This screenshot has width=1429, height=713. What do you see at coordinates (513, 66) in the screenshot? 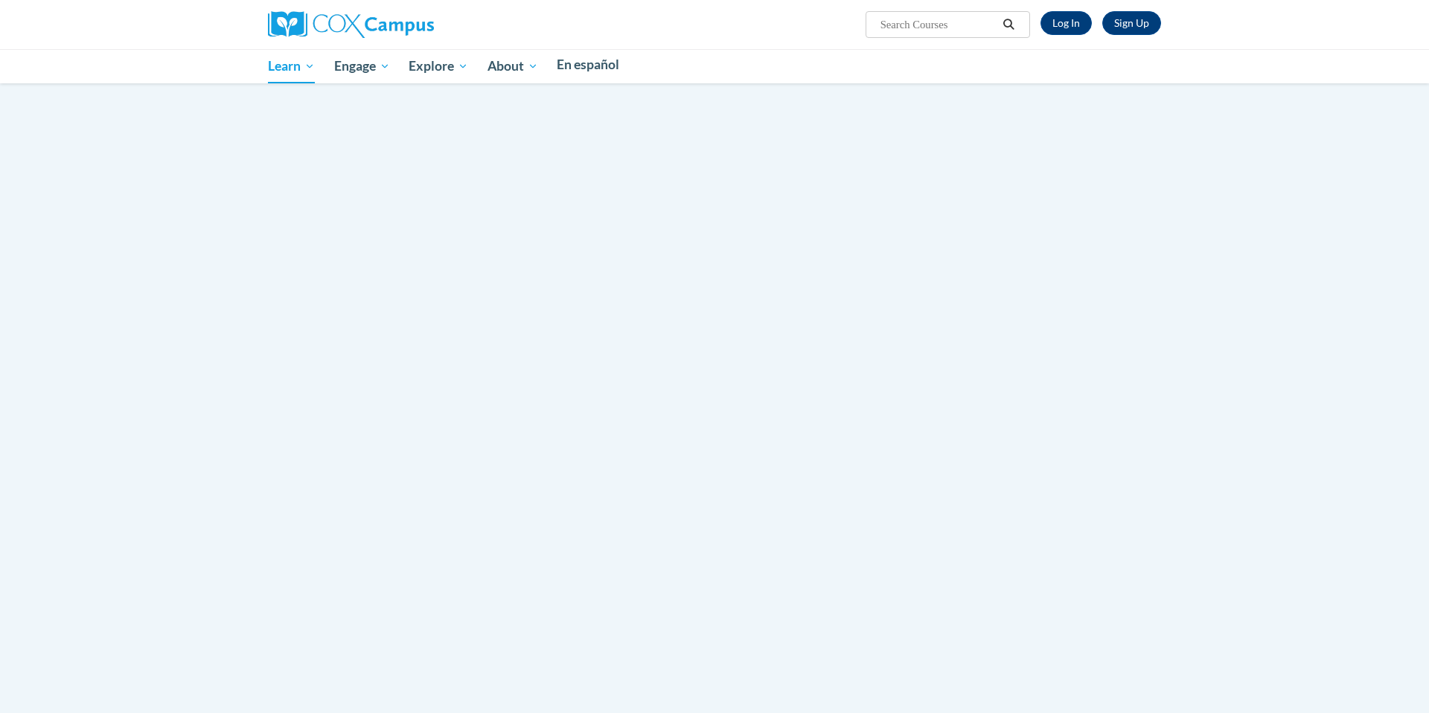
I see `a: About` at bounding box center [513, 66].